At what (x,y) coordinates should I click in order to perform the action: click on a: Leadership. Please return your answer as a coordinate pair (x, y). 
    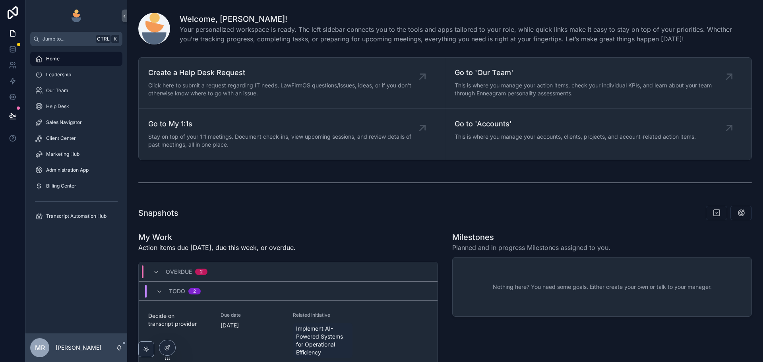
    Looking at the image, I should click on (76, 75).